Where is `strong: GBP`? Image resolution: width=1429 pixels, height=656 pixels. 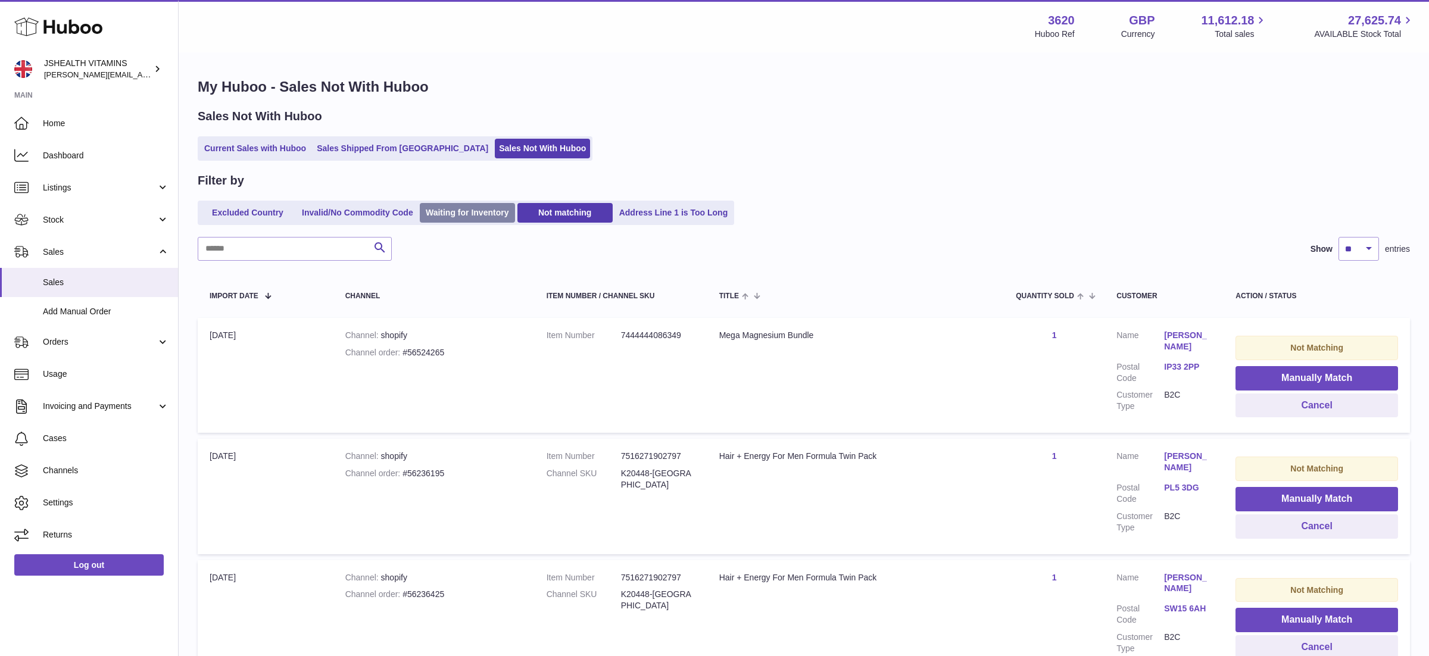 strong: GBP is located at coordinates (1141, 20).